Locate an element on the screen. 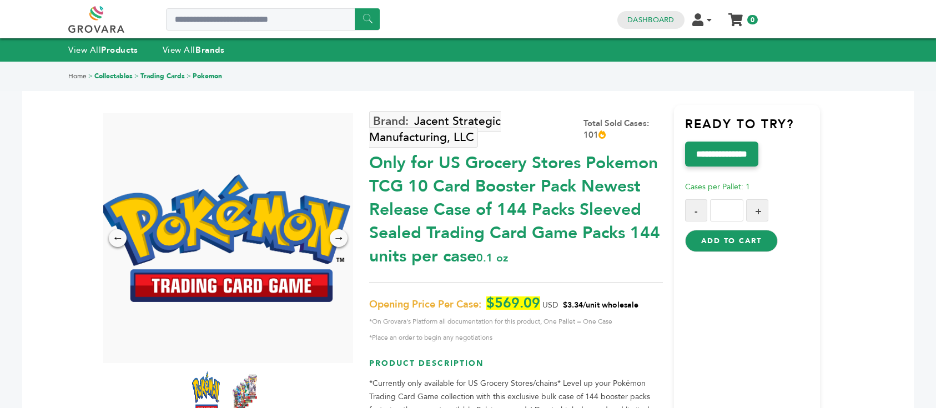 Image resolution: width=936 pixels, height=408 pixels. span: Cases per Pallet: 1 is located at coordinates (717, 187).